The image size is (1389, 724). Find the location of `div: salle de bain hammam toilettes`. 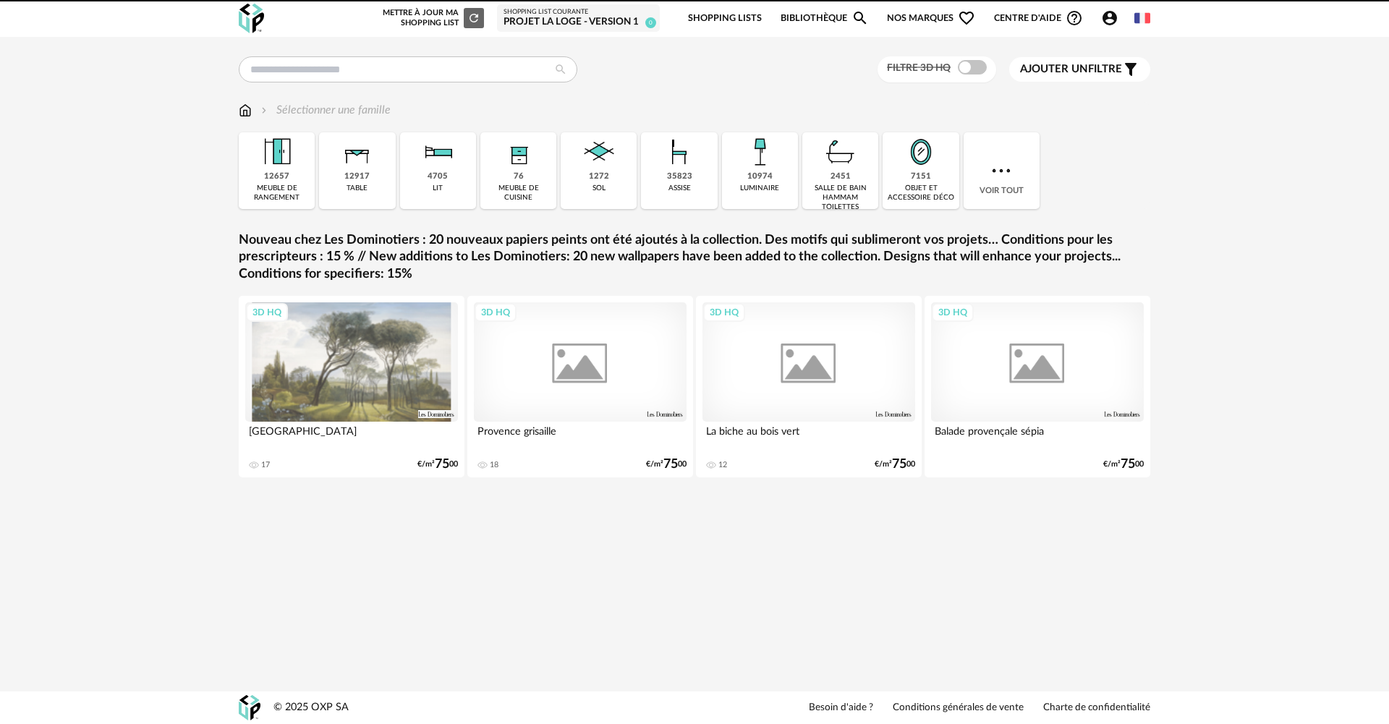

div: salle de bain hammam toilettes is located at coordinates (840, 197).